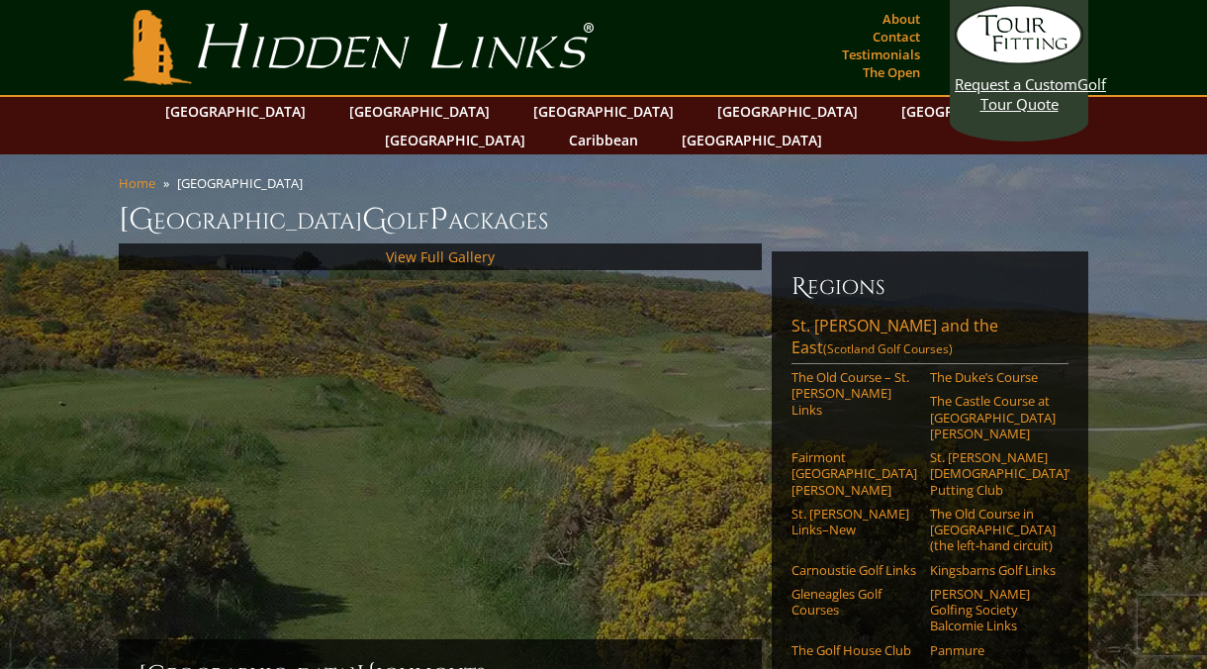  Describe the element at coordinates (901, 19) in the screenshot. I see `a: About` at that location.